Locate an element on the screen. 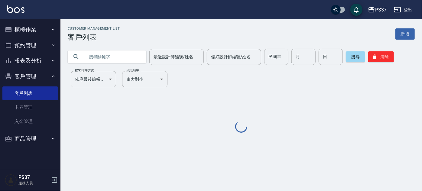 The height and width of the screenshot is (191, 422). button: 報表及分析 is located at coordinates (30, 61).